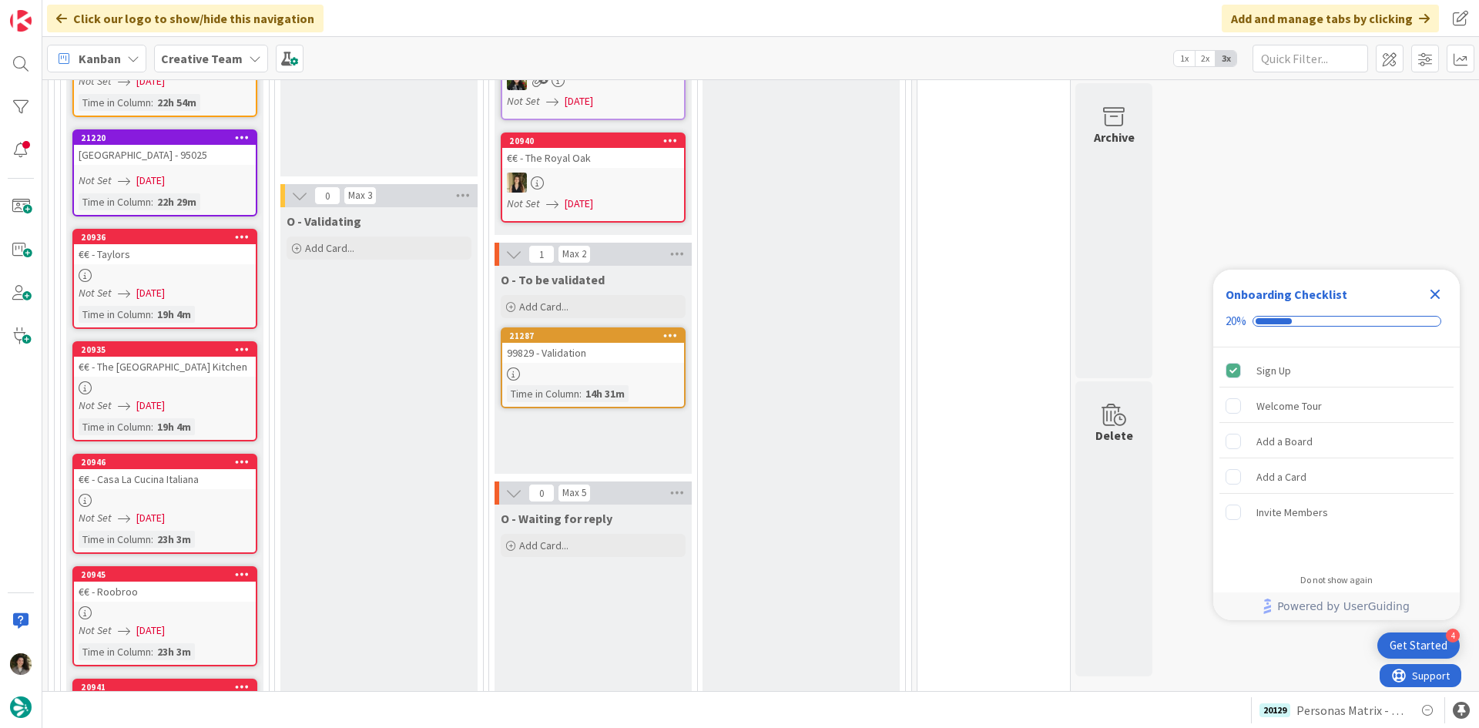 The image size is (1479, 728). I want to click on div: 20940€€ - The Royal Oak, so click(593, 151).